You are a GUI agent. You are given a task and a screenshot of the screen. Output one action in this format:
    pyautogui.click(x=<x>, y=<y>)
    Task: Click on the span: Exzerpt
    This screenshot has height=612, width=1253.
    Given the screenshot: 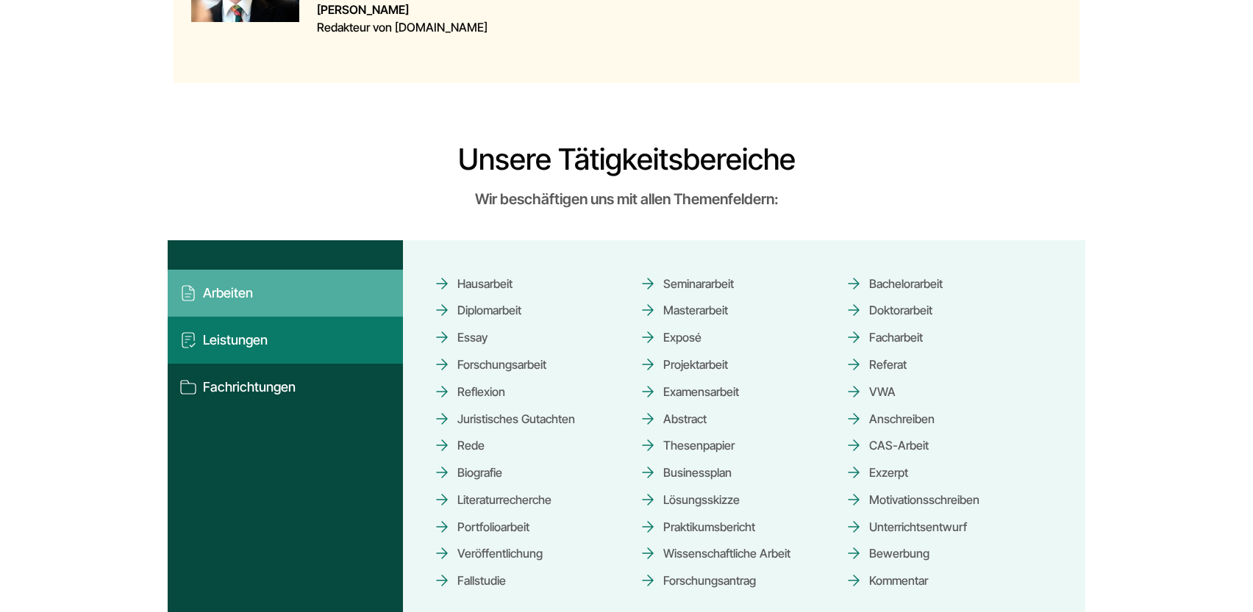 What is the action you would take?
    pyautogui.click(x=876, y=473)
    